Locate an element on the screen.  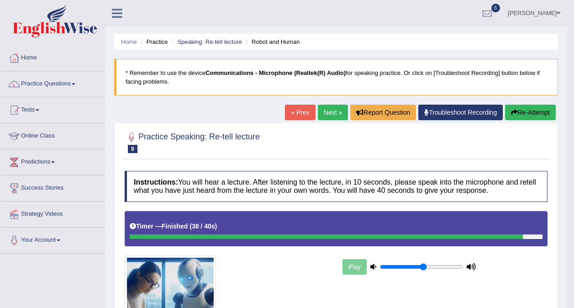
li: Practice is located at coordinates (153, 42).